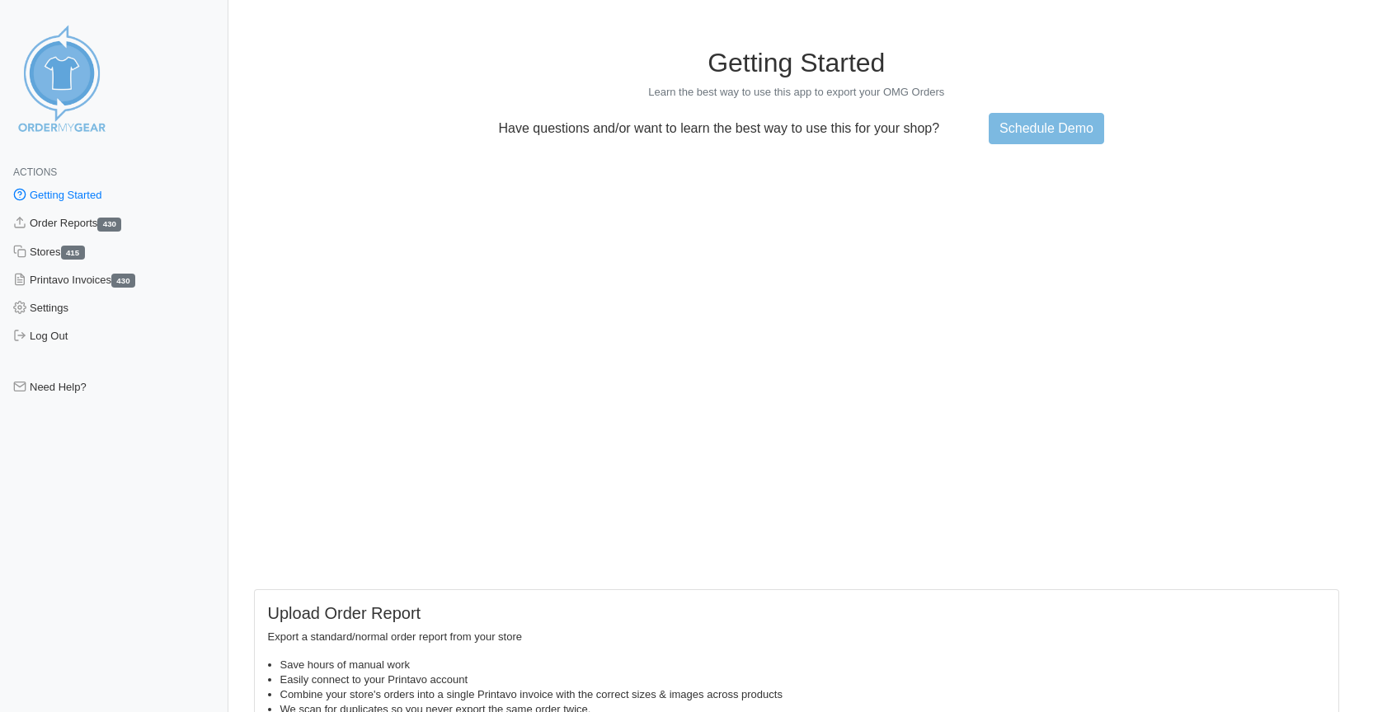 The image size is (1373, 712). I want to click on span: 415, so click(73, 252).